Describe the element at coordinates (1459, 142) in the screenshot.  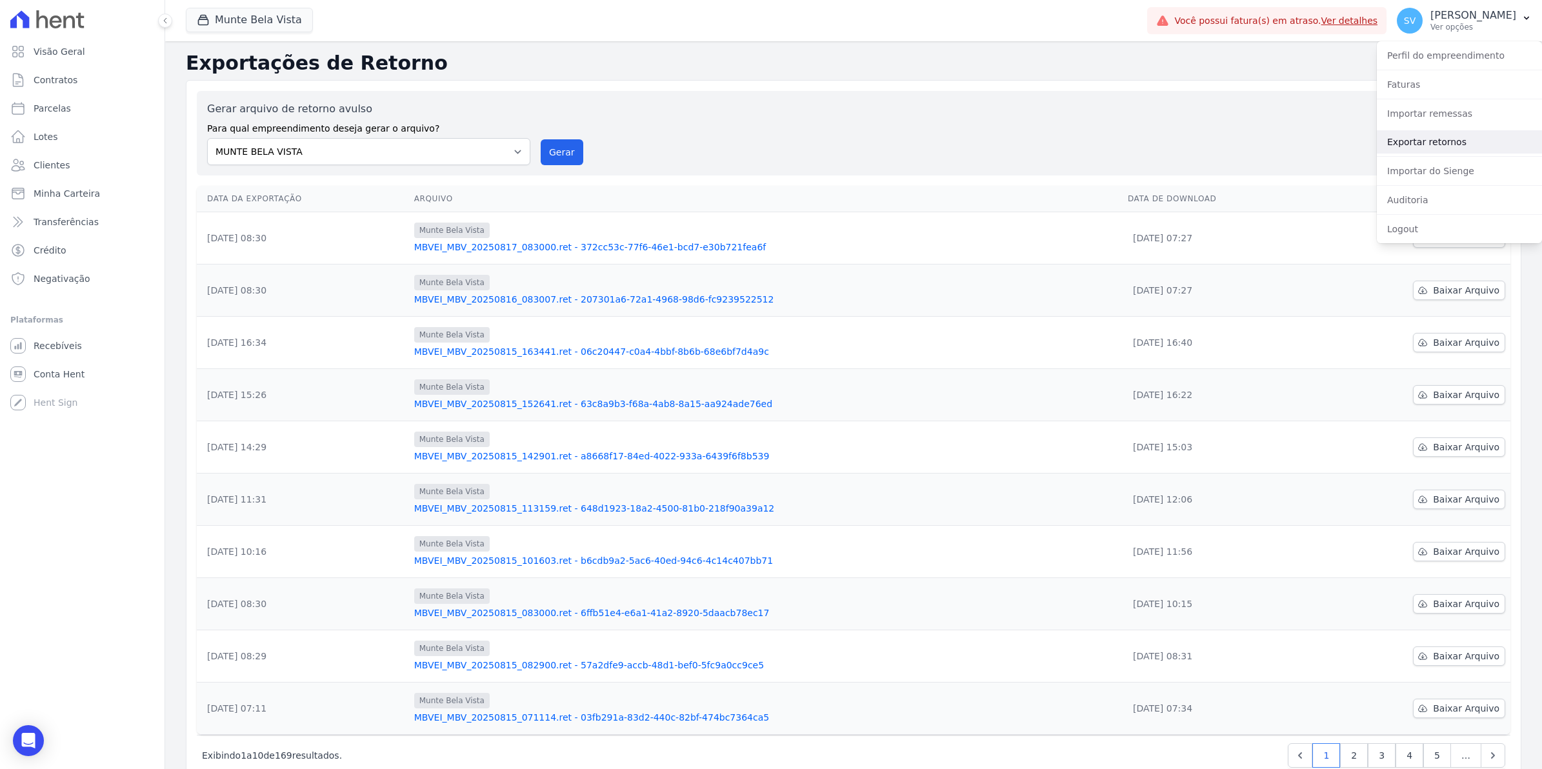
I see `a: Exportar retornos` at that location.